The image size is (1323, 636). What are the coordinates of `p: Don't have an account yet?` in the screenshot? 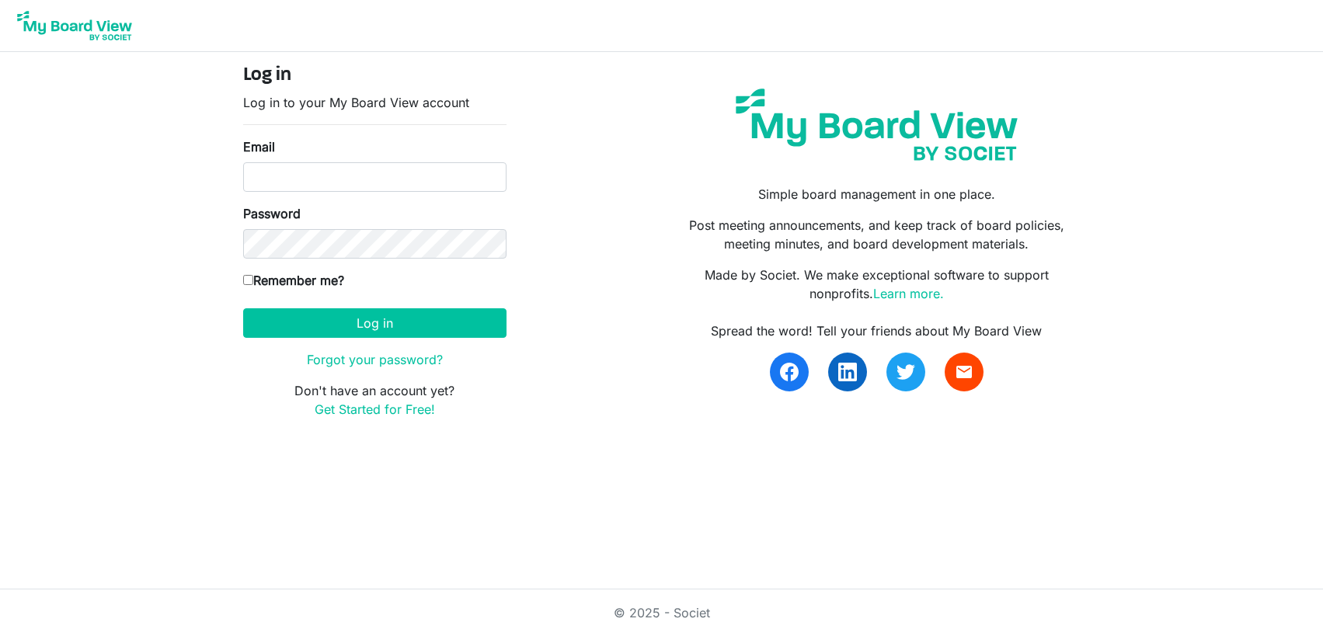 It's located at (374, 400).